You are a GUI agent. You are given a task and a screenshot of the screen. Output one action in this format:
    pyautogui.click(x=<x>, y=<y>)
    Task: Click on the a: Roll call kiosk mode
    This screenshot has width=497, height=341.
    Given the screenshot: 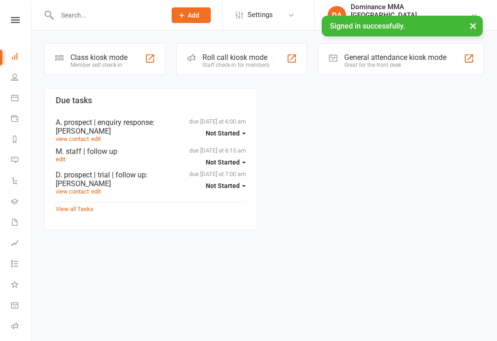 What is the action you would take?
    pyautogui.click(x=21, y=327)
    